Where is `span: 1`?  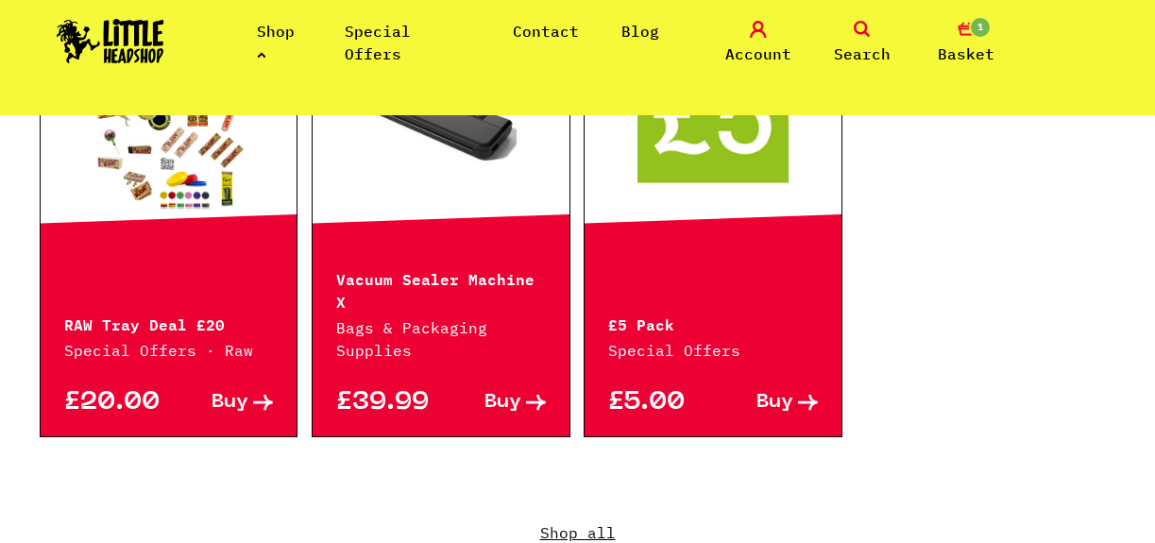 span: 1 is located at coordinates (980, 27).